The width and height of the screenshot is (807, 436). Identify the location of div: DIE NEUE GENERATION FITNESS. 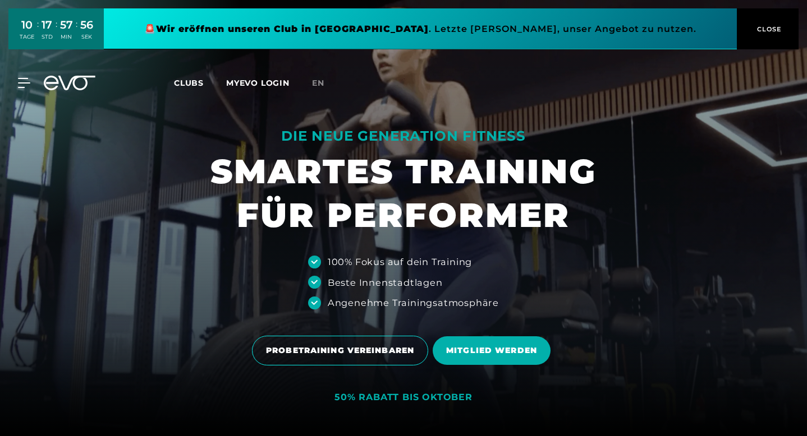
(403, 136).